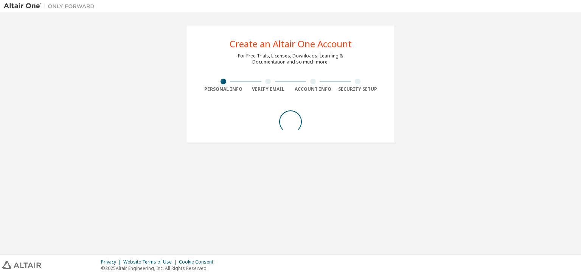 This screenshot has height=276, width=581. Describe the element at coordinates (223, 89) in the screenshot. I see `div: Personal Info` at that location.